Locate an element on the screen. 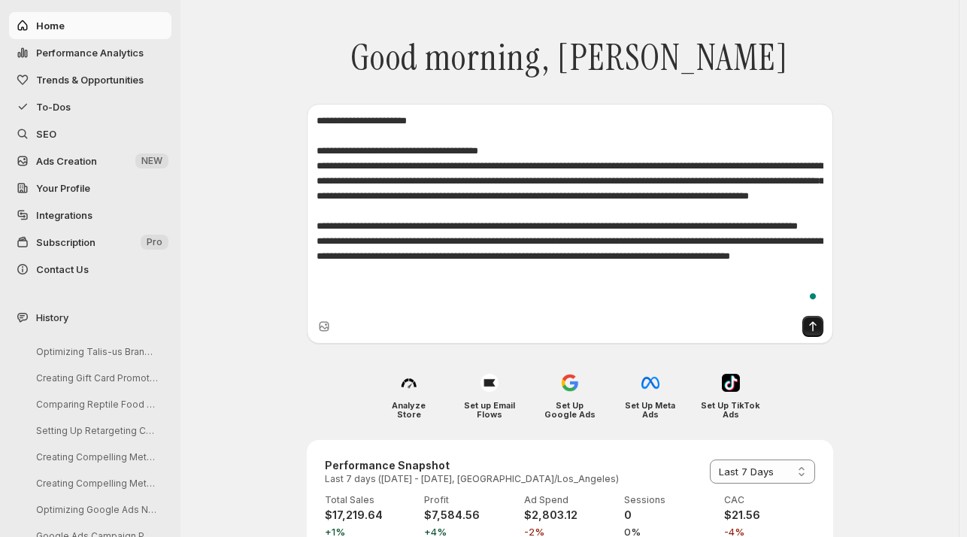 Image resolution: width=967 pixels, height=537 pixels. span: Contact Us is located at coordinates (62, 269).